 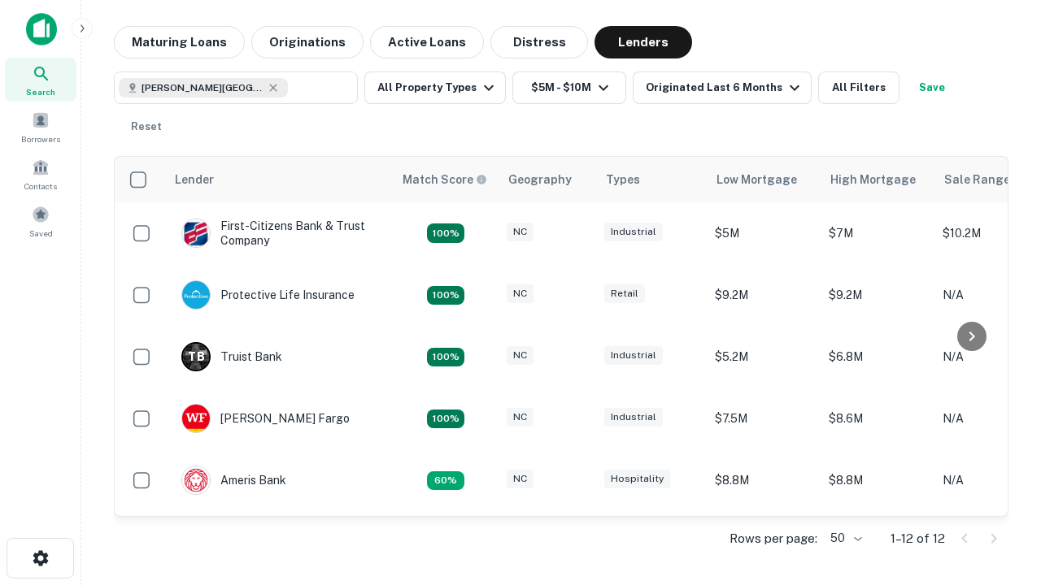 What do you see at coordinates (624, 294) in the screenshot?
I see `div: Retail` at bounding box center [624, 294].